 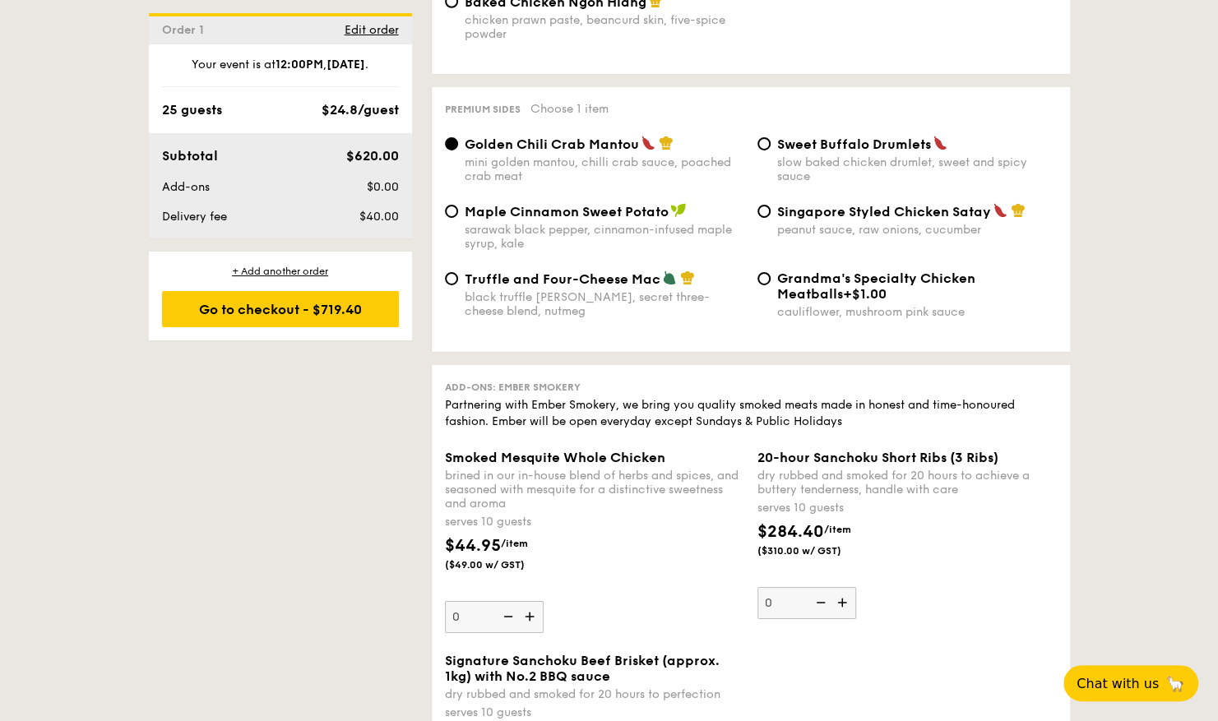 I want to click on span: Chat with us, so click(x=1118, y=684).